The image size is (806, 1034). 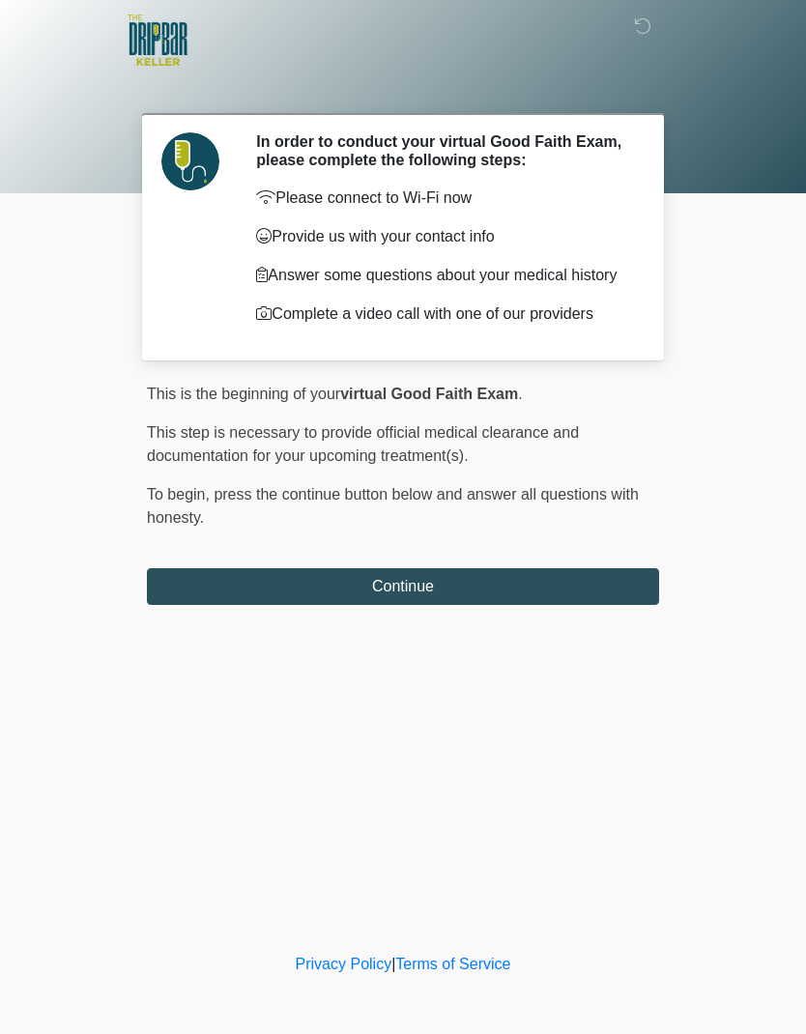 What do you see at coordinates (443, 151) in the screenshot?
I see `h2: In order to conduct your virtual Good Faith Exam, please complete the following steps:` at bounding box center [443, 151].